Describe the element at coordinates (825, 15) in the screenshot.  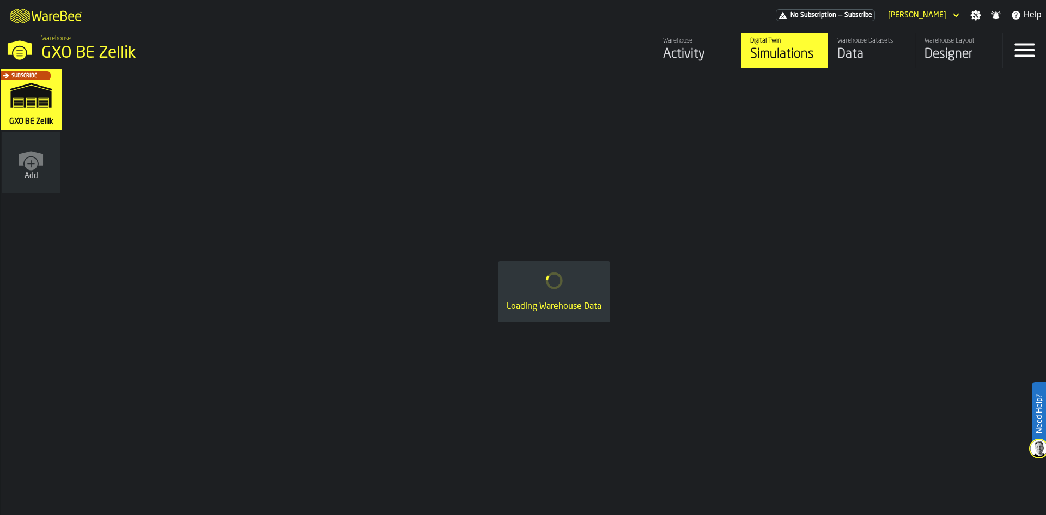
I see `a: link-to-/wh/i/5fa160b1-7992-442a-9057-4226e3d2ae6d/pricing/` at that location.